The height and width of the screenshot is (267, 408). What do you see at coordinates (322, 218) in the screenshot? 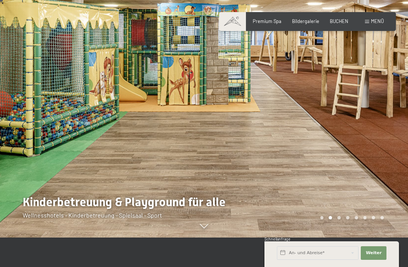
I see `div: Carousel Page 1` at bounding box center [322, 218].